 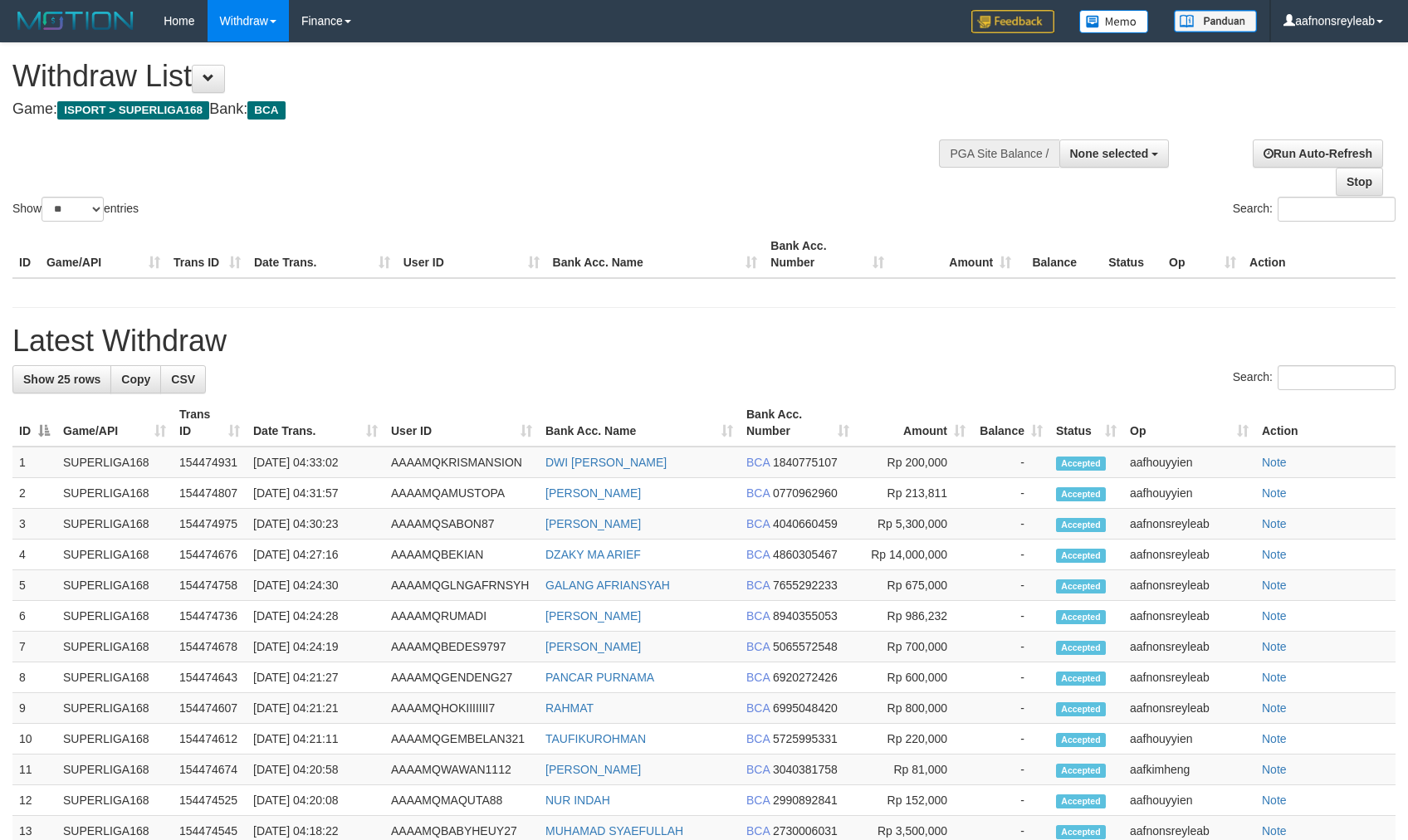 I want to click on th: User ID, so click(x=472, y=254).